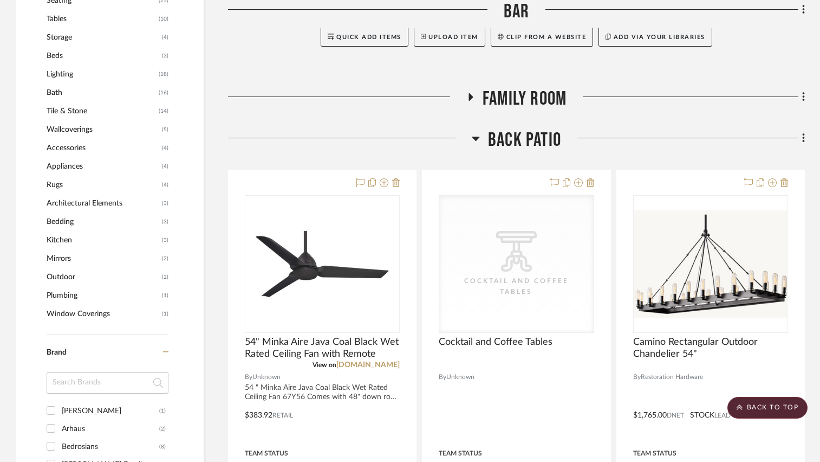 The width and height of the screenshot is (820, 462). Describe the element at coordinates (672, 377) in the screenshot. I see `span: Restoration Hardware` at that location.